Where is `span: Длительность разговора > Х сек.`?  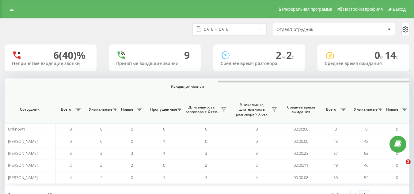 span: Длительность разговора > Х сек. is located at coordinates (202, 110).